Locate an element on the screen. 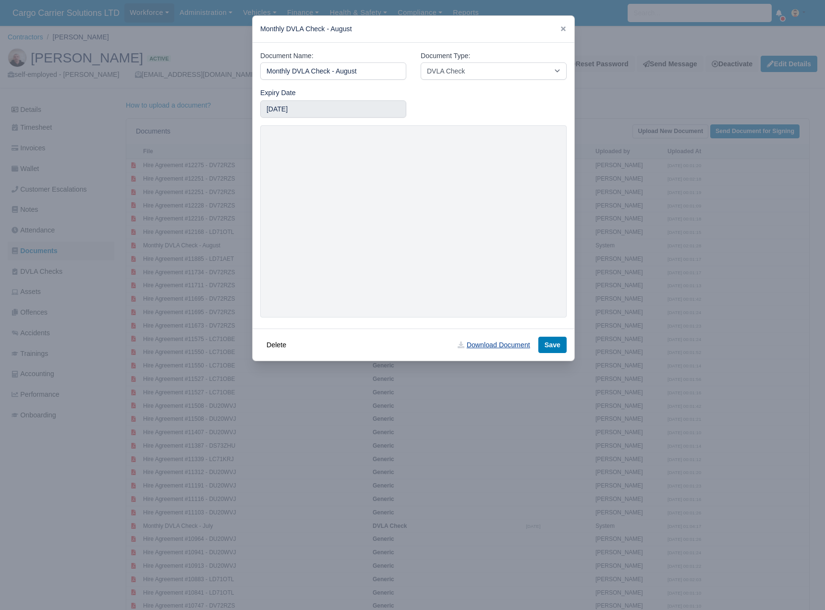 The image size is (825, 610). label: Document Name: is located at coordinates (287, 56).